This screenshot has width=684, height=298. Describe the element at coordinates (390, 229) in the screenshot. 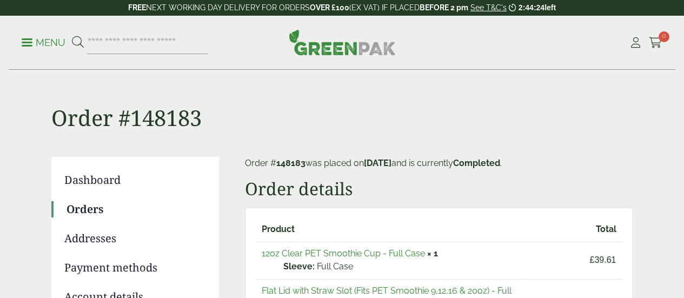

I see `th: Product` at that location.